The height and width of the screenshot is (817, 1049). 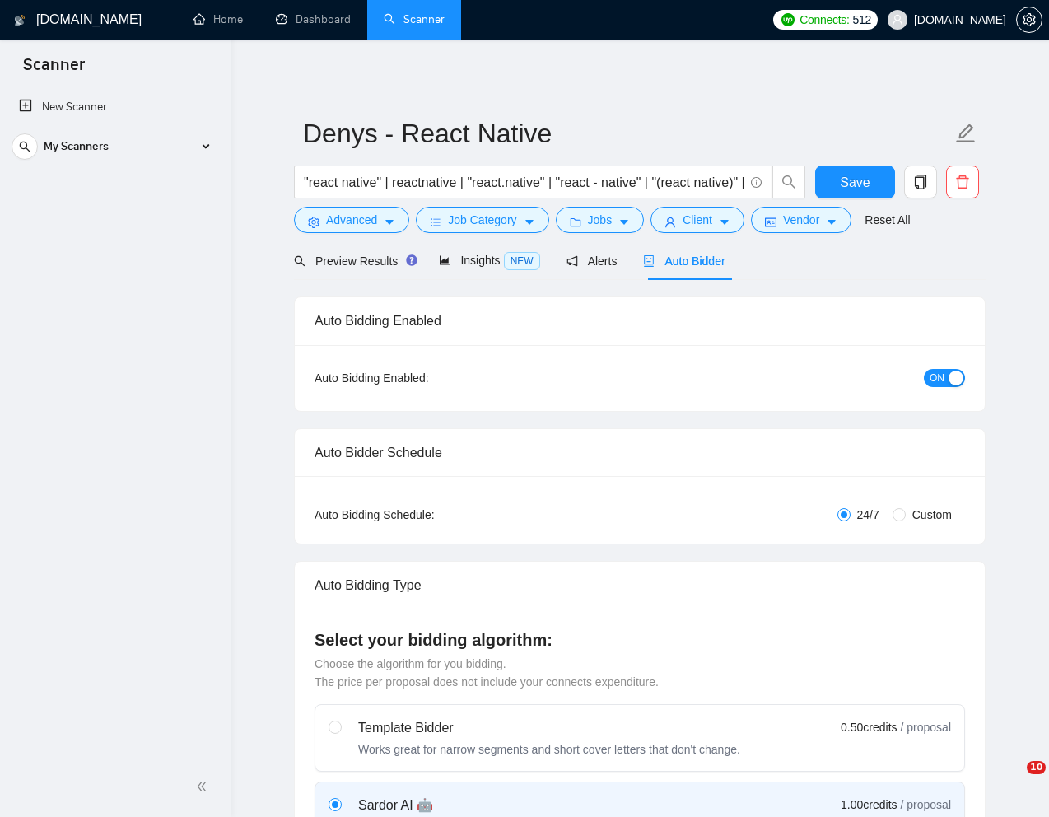 What do you see at coordinates (524, 182) in the screenshot?
I see `input: Search Freelance Jobs...` at bounding box center [524, 182].